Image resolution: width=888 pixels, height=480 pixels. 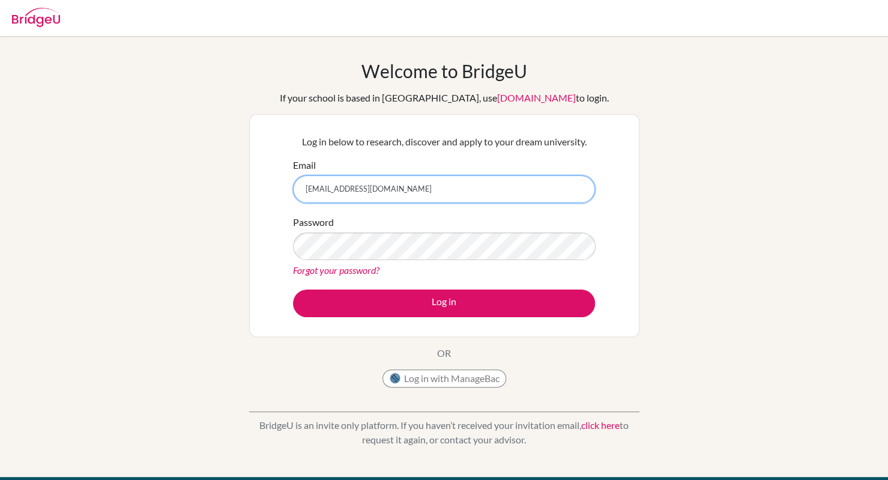 I want to click on p: OR, so click(x=444, y=353).